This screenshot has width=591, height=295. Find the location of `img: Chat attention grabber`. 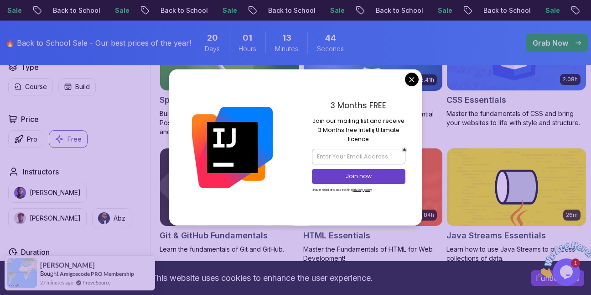

img: Chat attention grabber is located at coordinates (32, 21).